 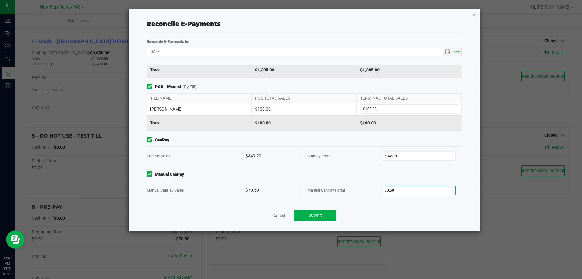 What do you see at coordinates (165, 190) in the screenshot?
I see `span: Manual CanPay Sales` at bounding box center [165, 190].